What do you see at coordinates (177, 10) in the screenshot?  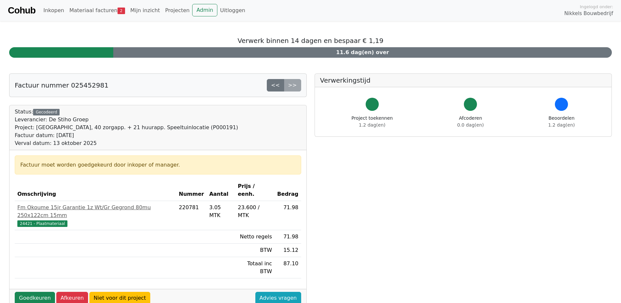 I see `a: Projecten` at bounding box center [177, 10].